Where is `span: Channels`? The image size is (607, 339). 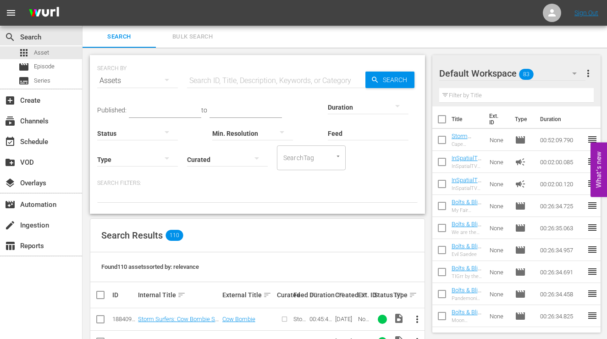
span: Channels is located at coordinates (10, 121).